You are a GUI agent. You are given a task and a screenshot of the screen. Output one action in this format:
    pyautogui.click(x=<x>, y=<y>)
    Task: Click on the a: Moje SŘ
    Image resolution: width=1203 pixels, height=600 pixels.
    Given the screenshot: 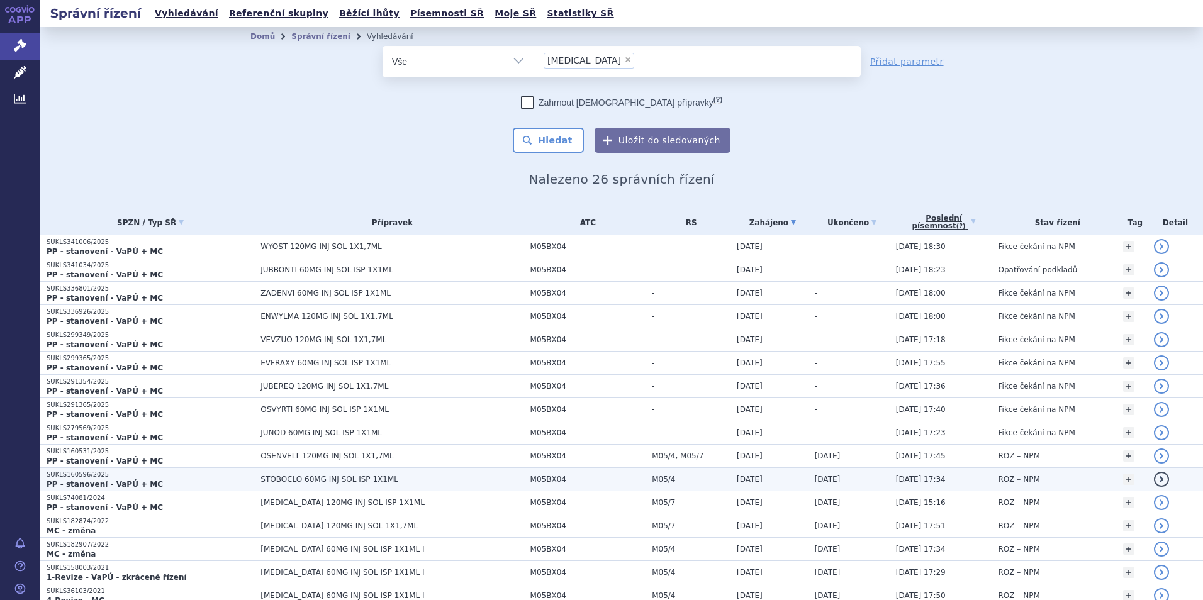 What is the action you would take?
    pyautogui.click(x=515, y=13)
    